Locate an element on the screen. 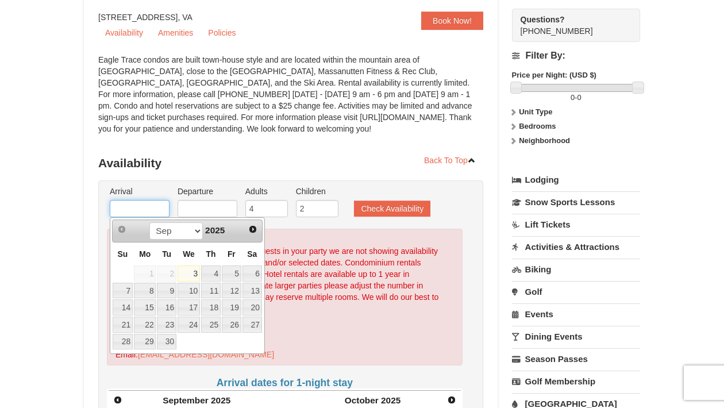 The height and width of the screenshot is (408, 724). a: 11 is located at coordinates (211, 291).